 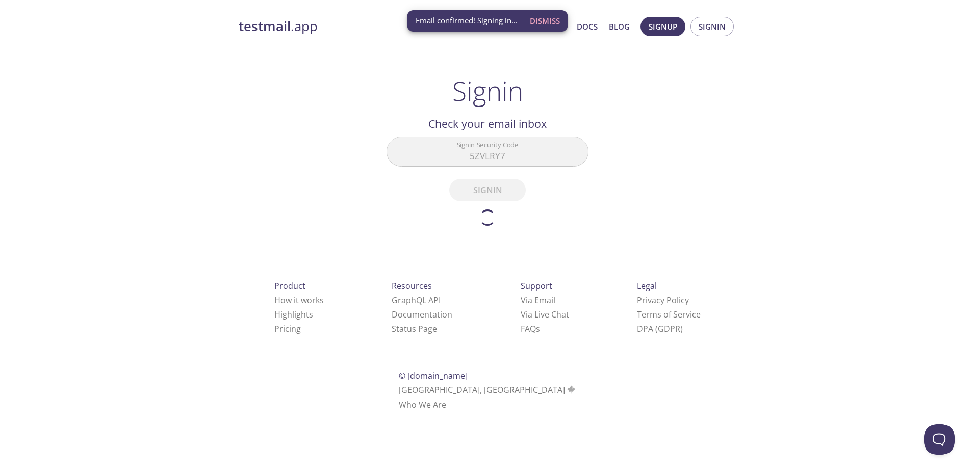 What do you see at coordinates (416, 300) in the screenshot?
I see `a: GraphQL API` at bounding box center [416, 300].